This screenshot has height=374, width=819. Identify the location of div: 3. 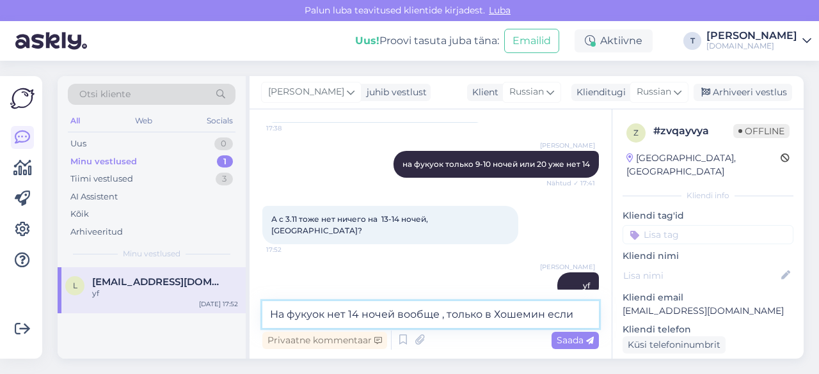
(224, 179).